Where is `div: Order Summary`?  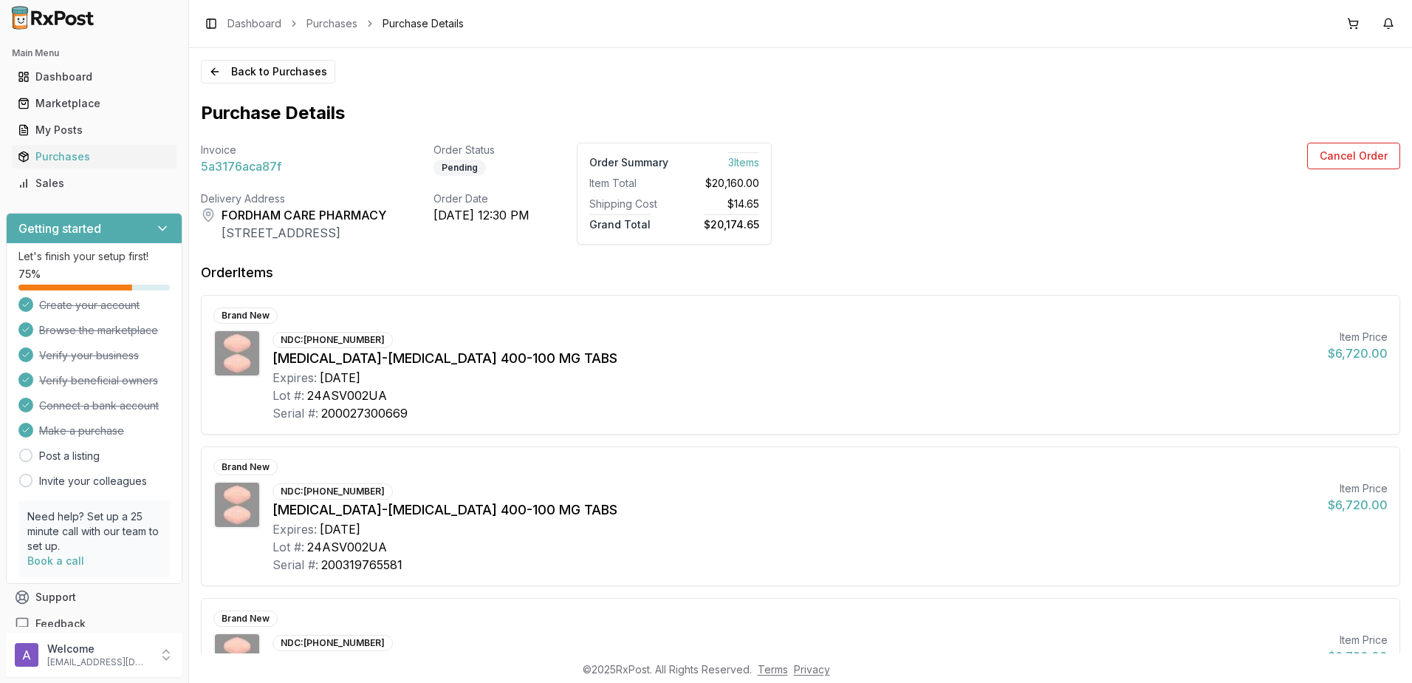 div: Order Summary is located at coordinates (629, 163).